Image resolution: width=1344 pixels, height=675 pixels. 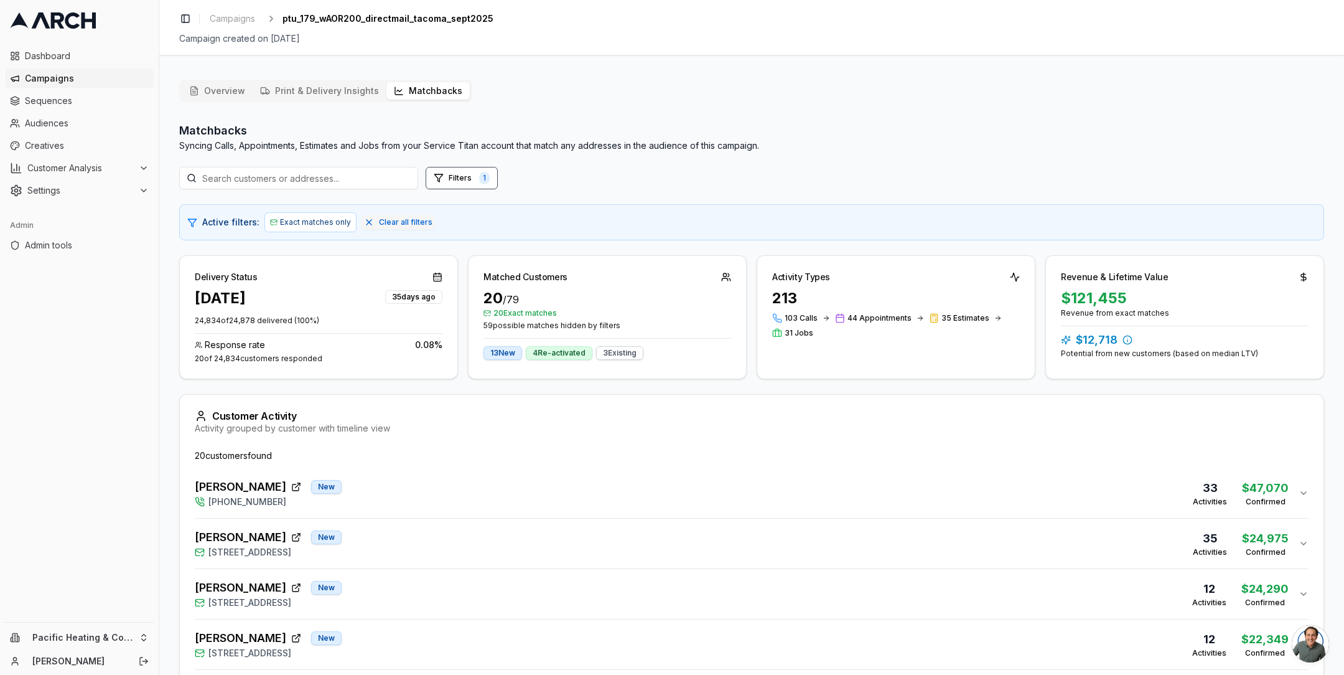 I want to click on a: Creatives, so click(x=79, y=146).